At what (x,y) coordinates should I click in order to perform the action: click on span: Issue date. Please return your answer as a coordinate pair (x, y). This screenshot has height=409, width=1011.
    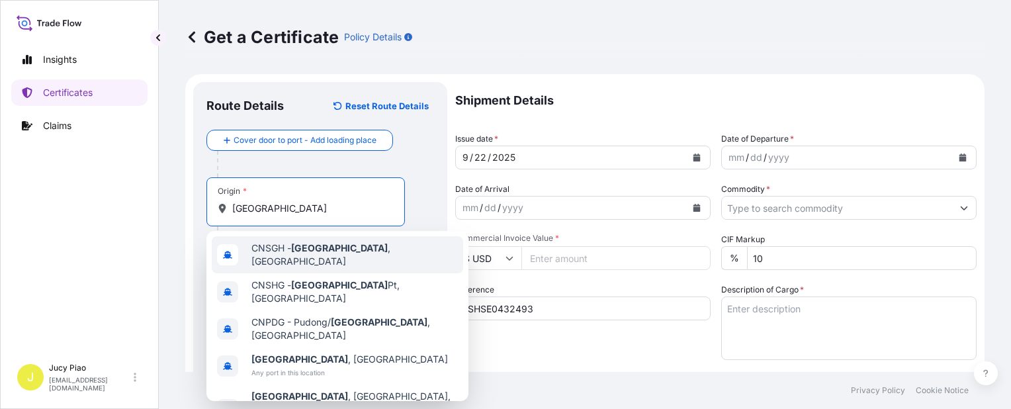
    Looking at the image, I should click on (477, 139).